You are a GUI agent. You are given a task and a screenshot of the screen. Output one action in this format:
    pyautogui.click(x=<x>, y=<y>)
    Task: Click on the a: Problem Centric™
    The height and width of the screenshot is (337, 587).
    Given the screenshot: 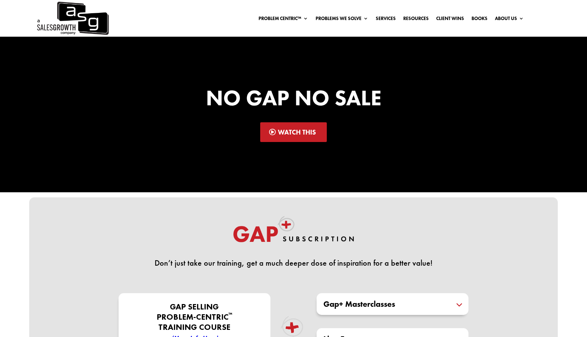 What is the action you would take?
    pyautogui.click(x=284, y=20)
    